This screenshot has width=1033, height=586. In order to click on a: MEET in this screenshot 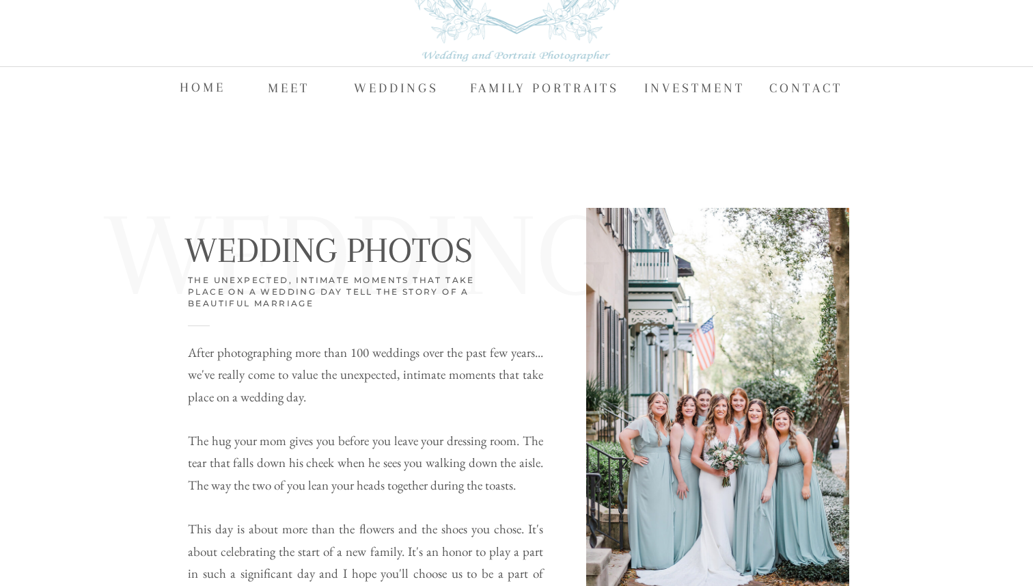, I will do `click(290, 87)`.